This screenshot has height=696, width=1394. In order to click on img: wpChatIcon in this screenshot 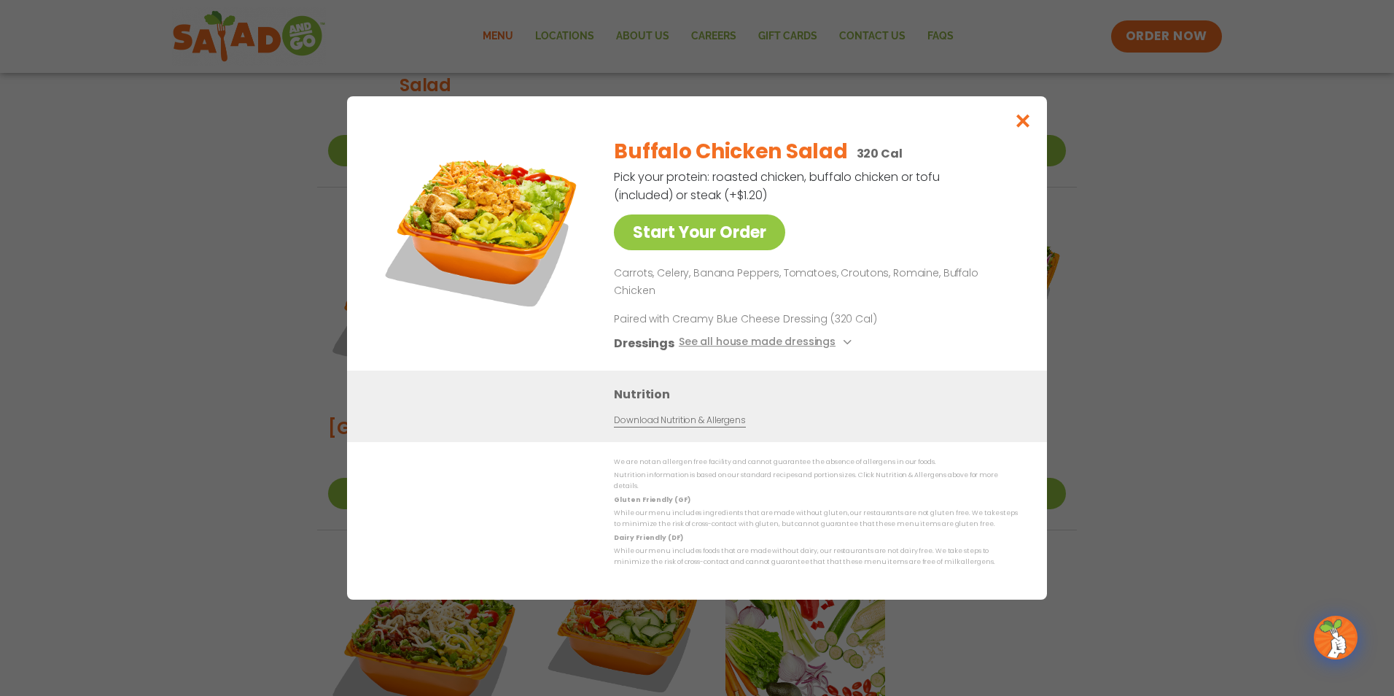, I will do `click(1336, 637)`.